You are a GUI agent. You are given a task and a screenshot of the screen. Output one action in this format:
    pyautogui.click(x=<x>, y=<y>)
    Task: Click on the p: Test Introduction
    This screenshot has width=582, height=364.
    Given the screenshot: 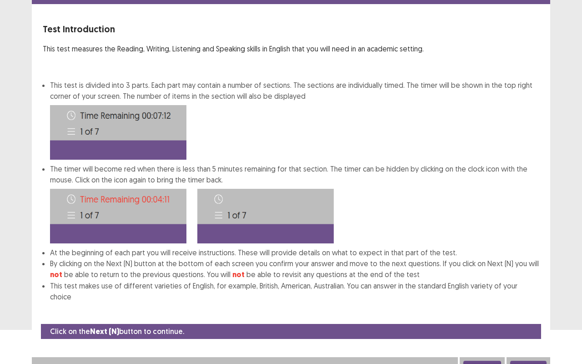 What is the action you would take?
    pyautogui.click(x=291, y=29)
    